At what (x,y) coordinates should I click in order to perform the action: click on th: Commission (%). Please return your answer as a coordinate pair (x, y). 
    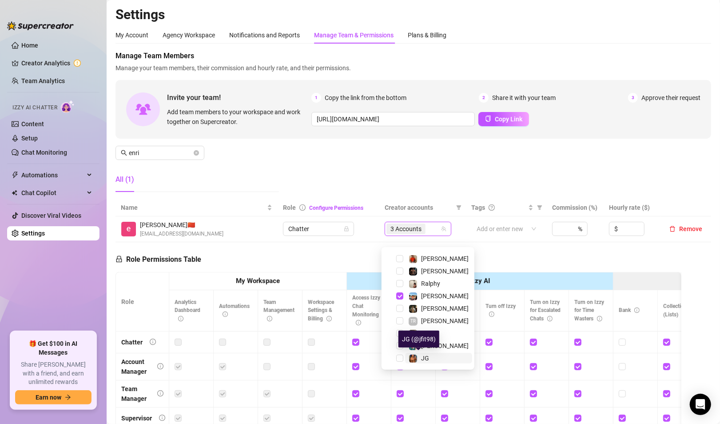
    Looking at the image, I should click on (575, 207).